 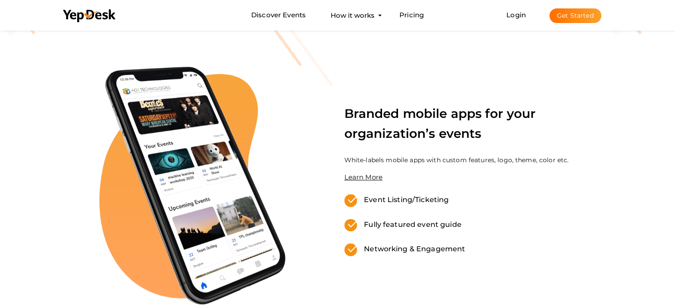 What do you see at coordinates (482, 124) in the screenshot?
I see `label: Branded mobile apps for your organization’s events` at bounding box center [482, 124].